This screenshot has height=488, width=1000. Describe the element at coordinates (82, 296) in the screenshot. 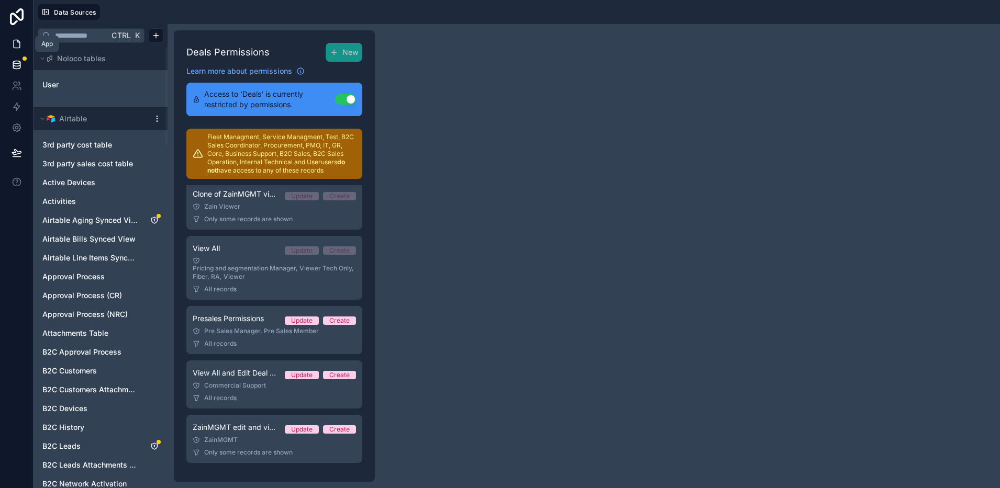

I see `span: Approval Process (CR)` at that location.